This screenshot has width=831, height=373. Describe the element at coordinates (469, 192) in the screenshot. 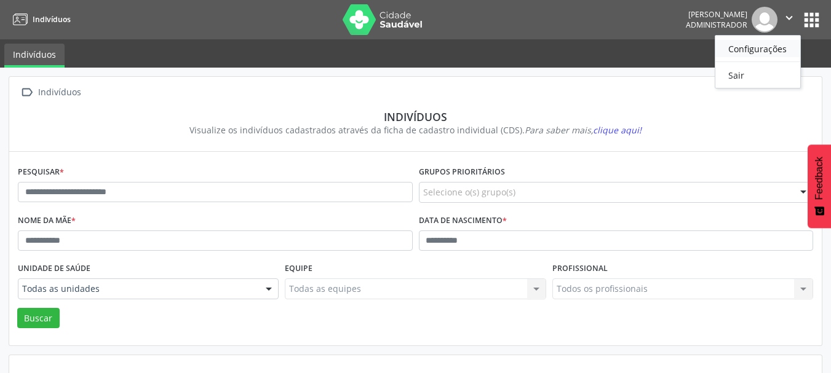

I see `span: Selecione o(s) grupo(s)` at that location.